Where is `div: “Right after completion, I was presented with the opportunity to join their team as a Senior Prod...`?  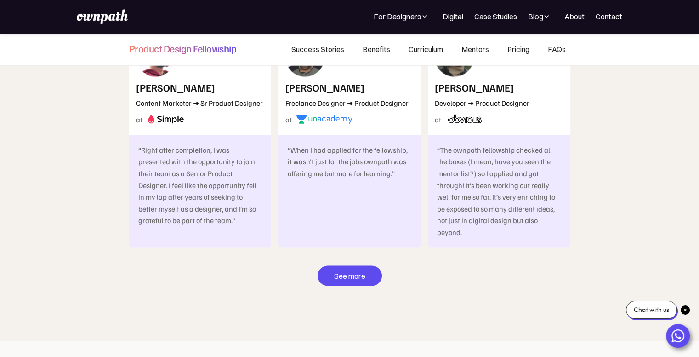 div: “Right after completion, I was presented with the opportunity to join their team as a Senior Prod... is located at coordinates (200, 185).